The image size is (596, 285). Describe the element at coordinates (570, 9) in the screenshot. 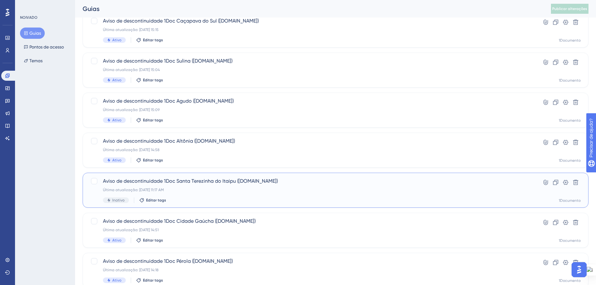

I see `font: Publicar alterações` at that location.